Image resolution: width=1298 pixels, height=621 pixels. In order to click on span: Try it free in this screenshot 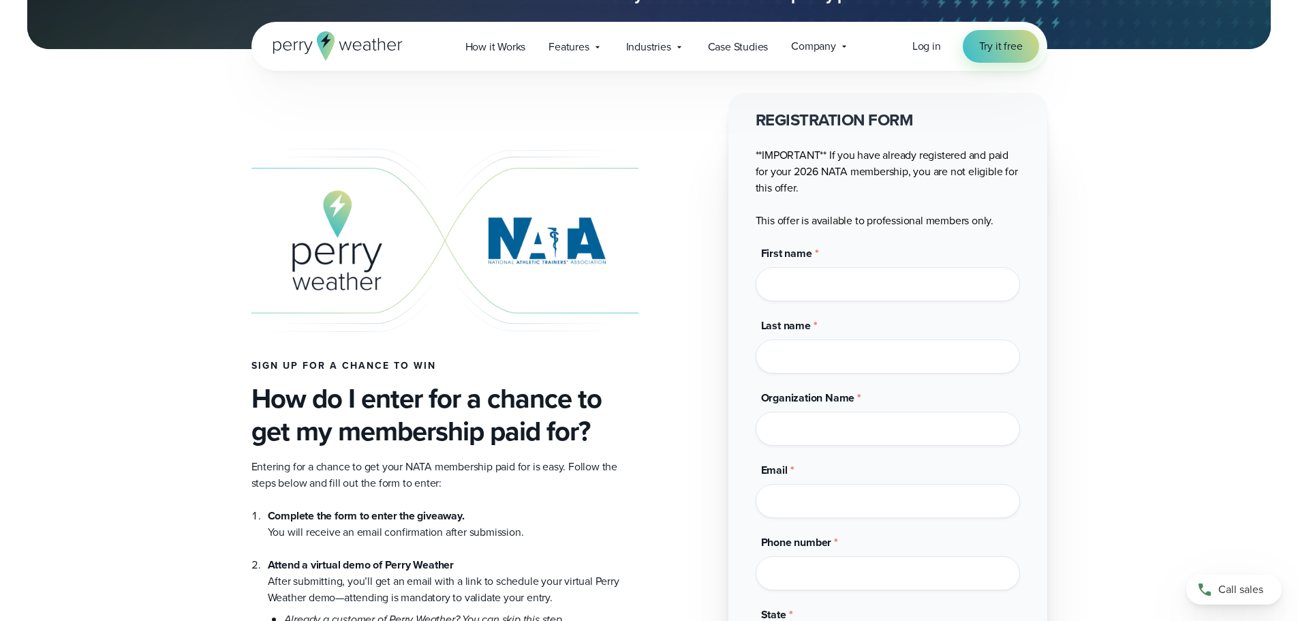, I will do `click(1001, 46)`.